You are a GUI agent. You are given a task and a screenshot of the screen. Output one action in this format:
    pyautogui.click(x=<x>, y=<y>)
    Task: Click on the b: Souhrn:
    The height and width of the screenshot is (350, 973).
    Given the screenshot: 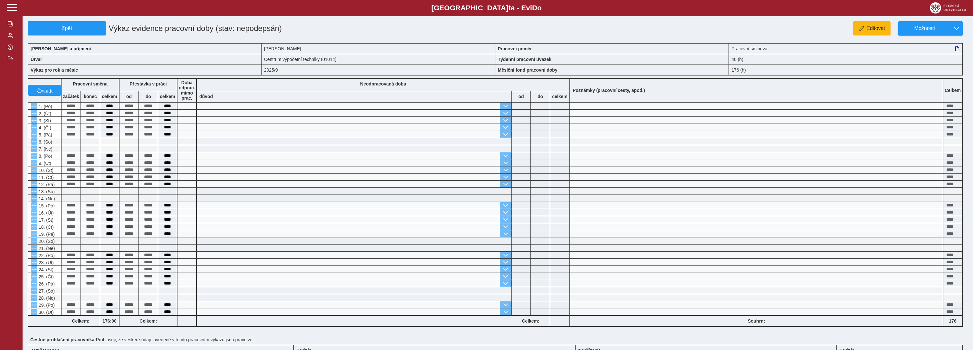 What is the action you would take?
    pyautogui.click(x=757, y=321)
    